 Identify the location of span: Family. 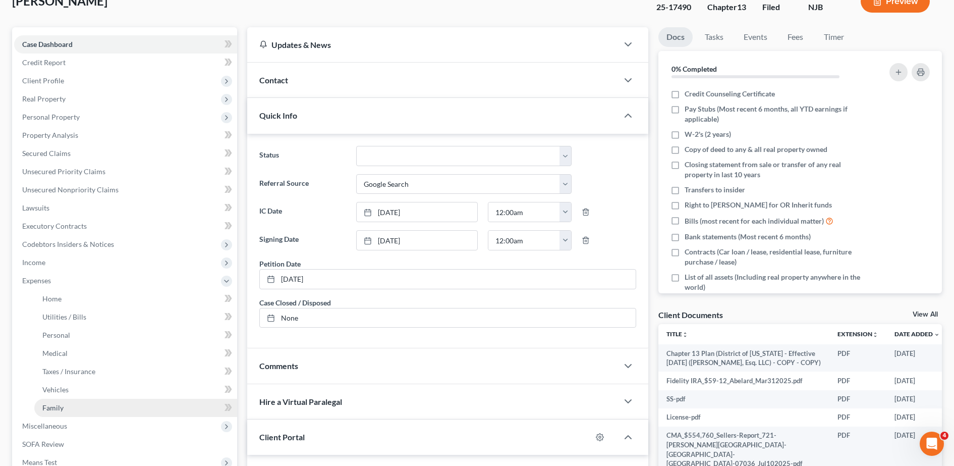
(53, 407).